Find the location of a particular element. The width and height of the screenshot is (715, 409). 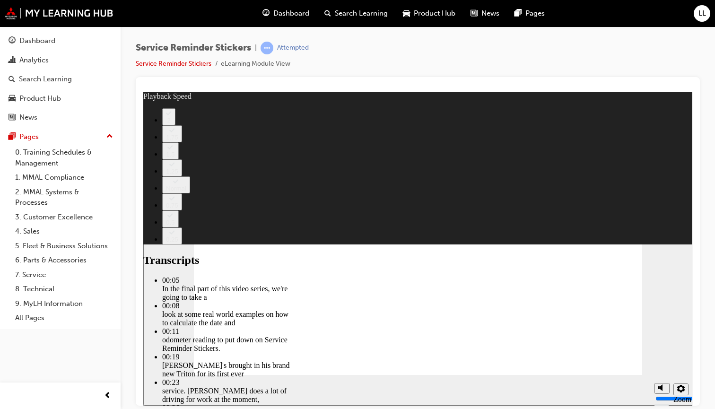

span: learningRecordVerb_ATTEMPT-icon is located at coordinates (267, 48).